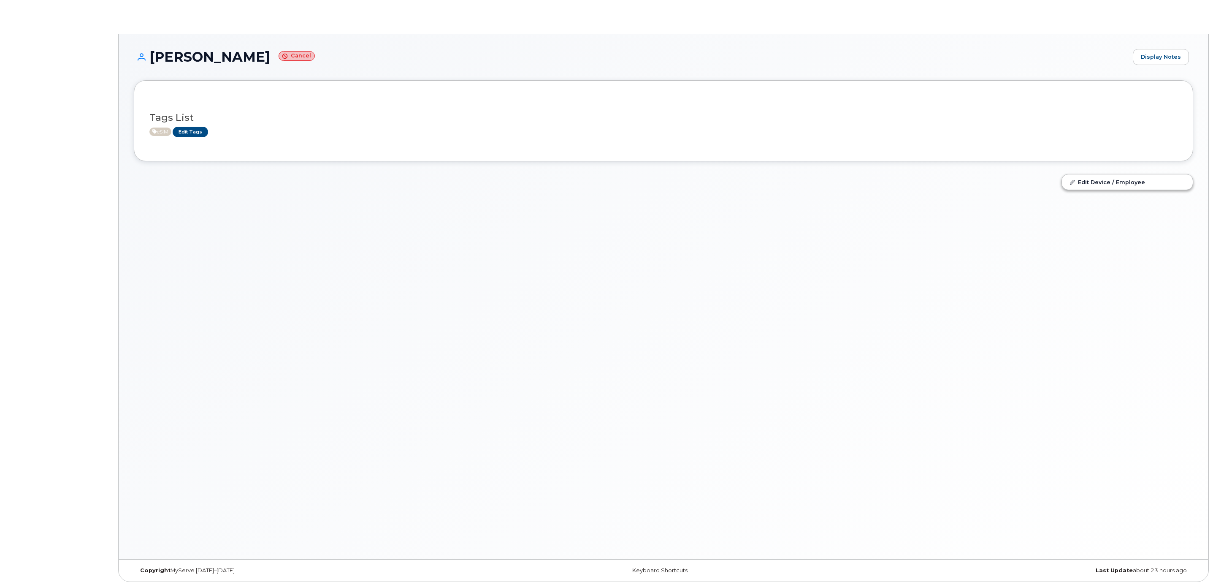 The height and width of the screenshot is (582, 1213). What do you see at coordinates (1114, 570) in the screenshot?
I see `strong: Last Update` at bounding box center [1114, 570].